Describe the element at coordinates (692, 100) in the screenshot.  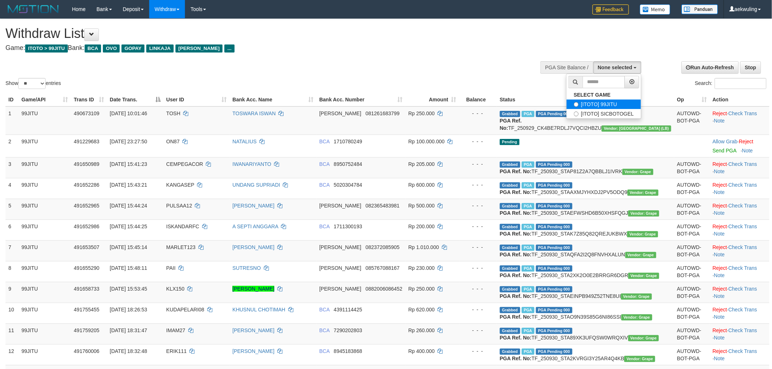
I see `th: Op: activate to sort column ascending` at that location.